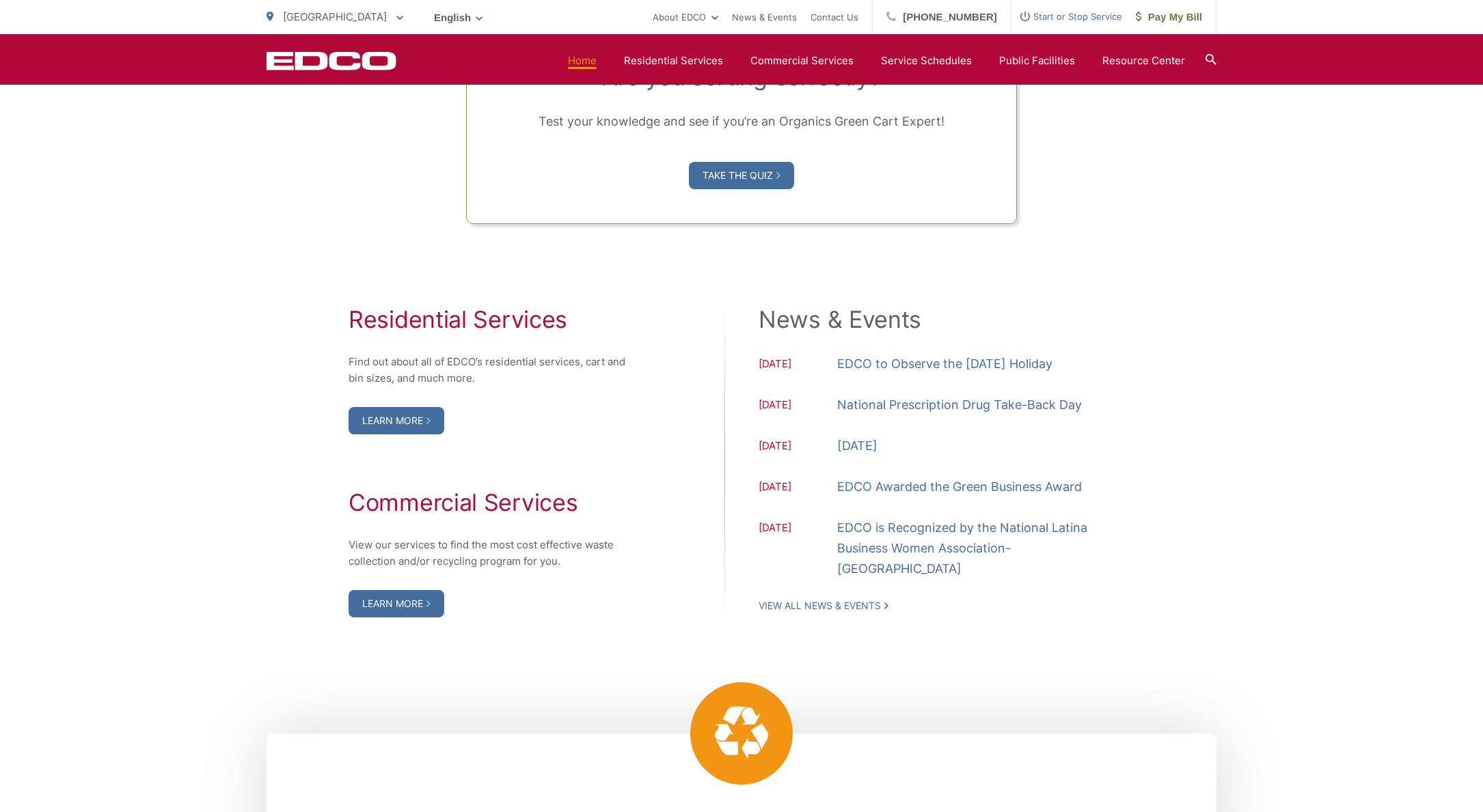  I want to click on a: National Prescription Drug Take-Back Day, so click(960, 405).